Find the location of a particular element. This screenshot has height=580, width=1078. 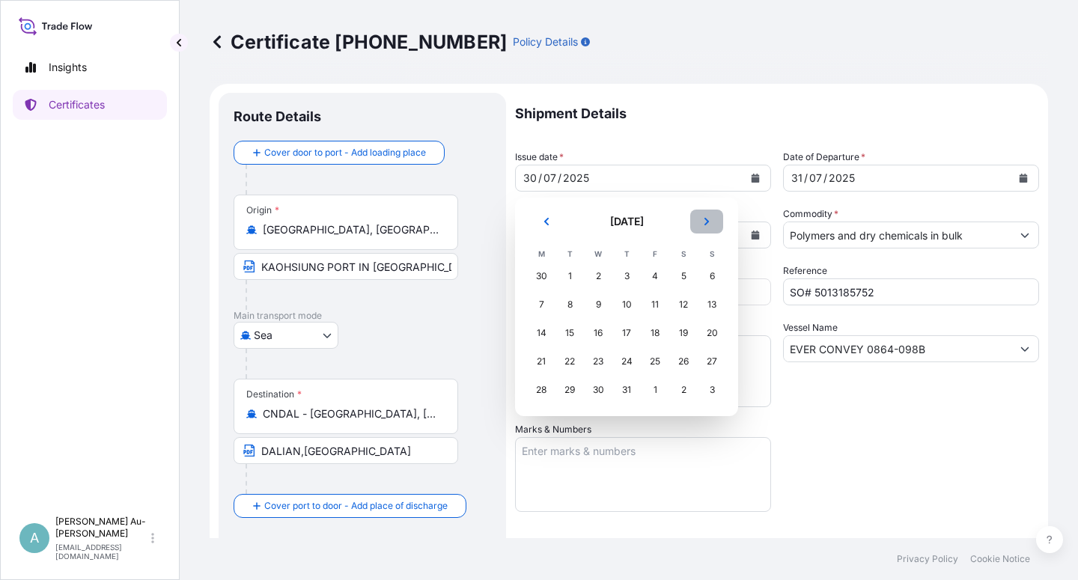

div: Friday, 18 July 2025 is located at coordinates (655, 333).